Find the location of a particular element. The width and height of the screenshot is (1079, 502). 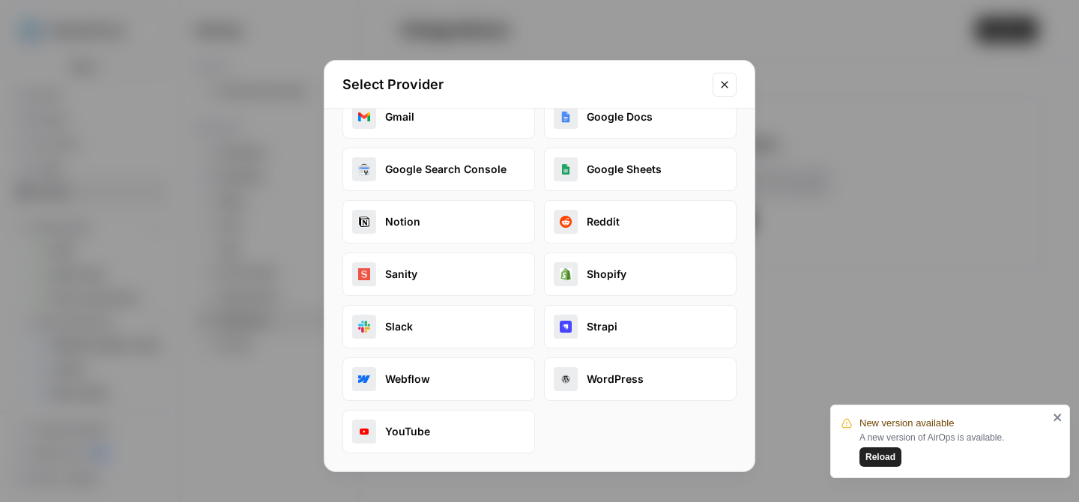

button: google_docsGoogle Docs is located at coordinates (640, 117).